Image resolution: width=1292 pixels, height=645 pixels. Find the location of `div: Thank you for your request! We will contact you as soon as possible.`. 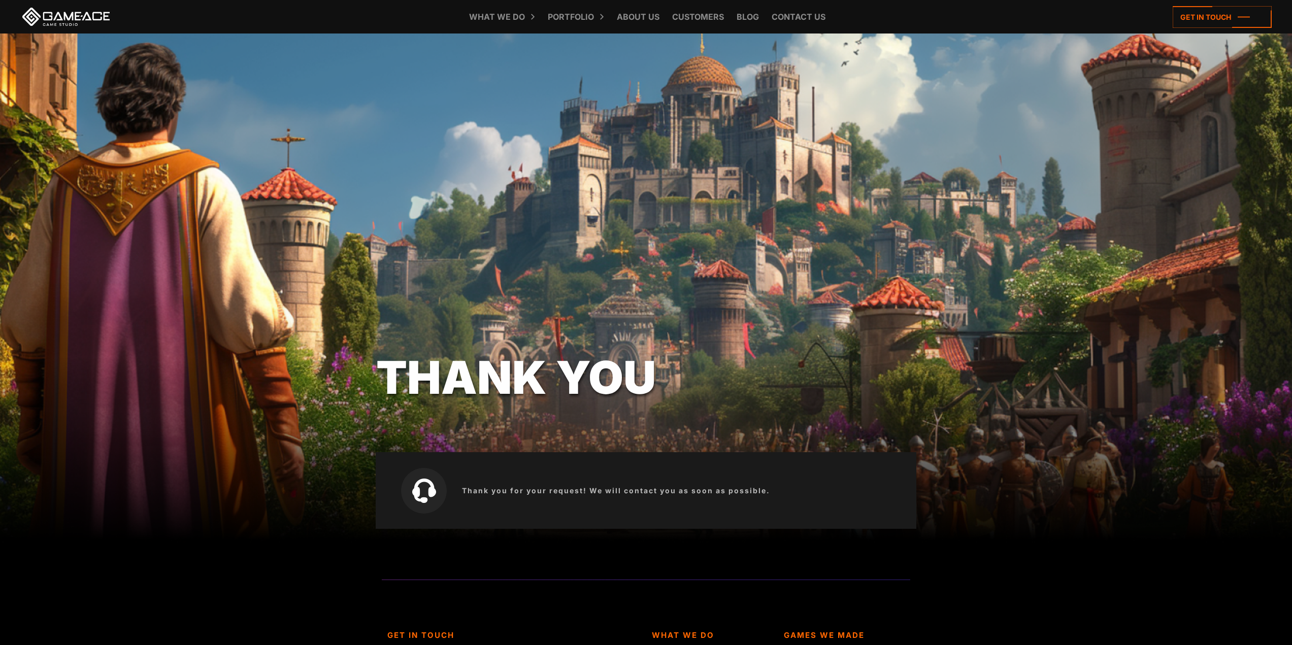

div: Thank you for your request! We will contact you as soon as possible. is located at coordinates (646, 491).